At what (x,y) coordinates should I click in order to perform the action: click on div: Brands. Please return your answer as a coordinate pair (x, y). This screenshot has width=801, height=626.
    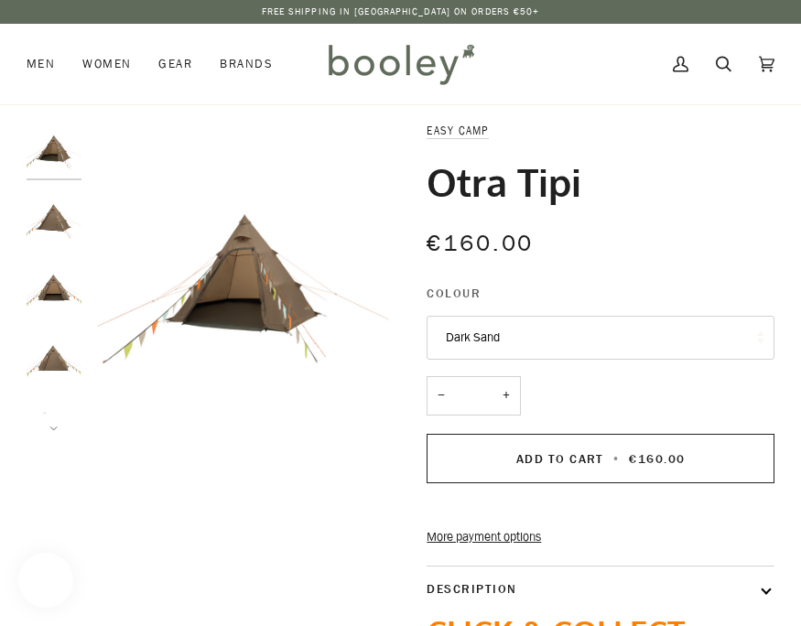
    Looking at the image, I should click on (246, 64).